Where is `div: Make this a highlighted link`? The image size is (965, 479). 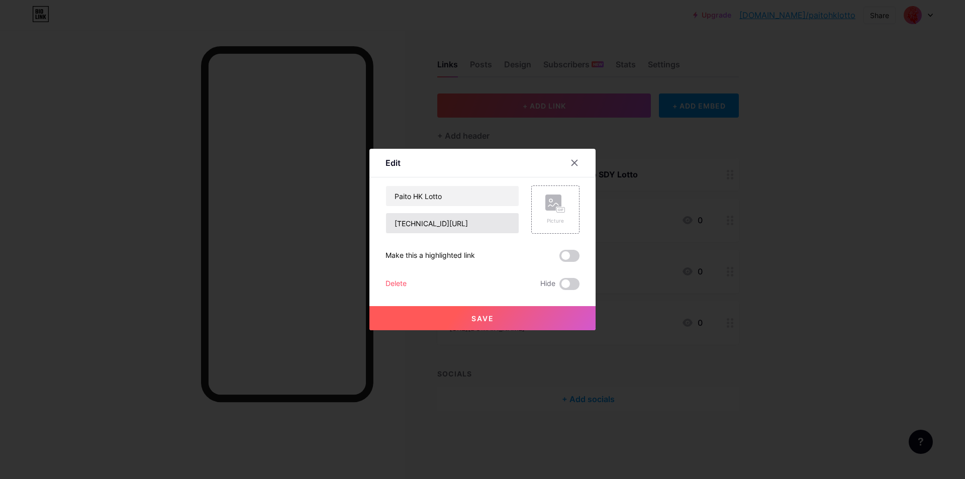 div: Make this a highlighted link is located at coordinates (430, 256).